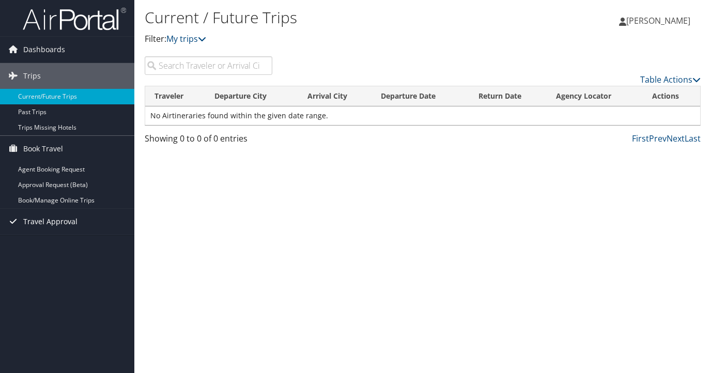  I want to click on span: Travel Approval, so click(50, 222).